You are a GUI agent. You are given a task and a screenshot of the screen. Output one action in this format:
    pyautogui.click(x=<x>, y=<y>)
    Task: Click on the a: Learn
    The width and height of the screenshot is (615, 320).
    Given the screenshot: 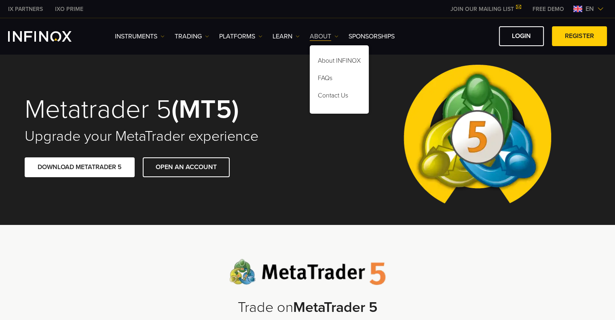 What is the action you would take?
    pyautogui.click(x=286, y=36)
    